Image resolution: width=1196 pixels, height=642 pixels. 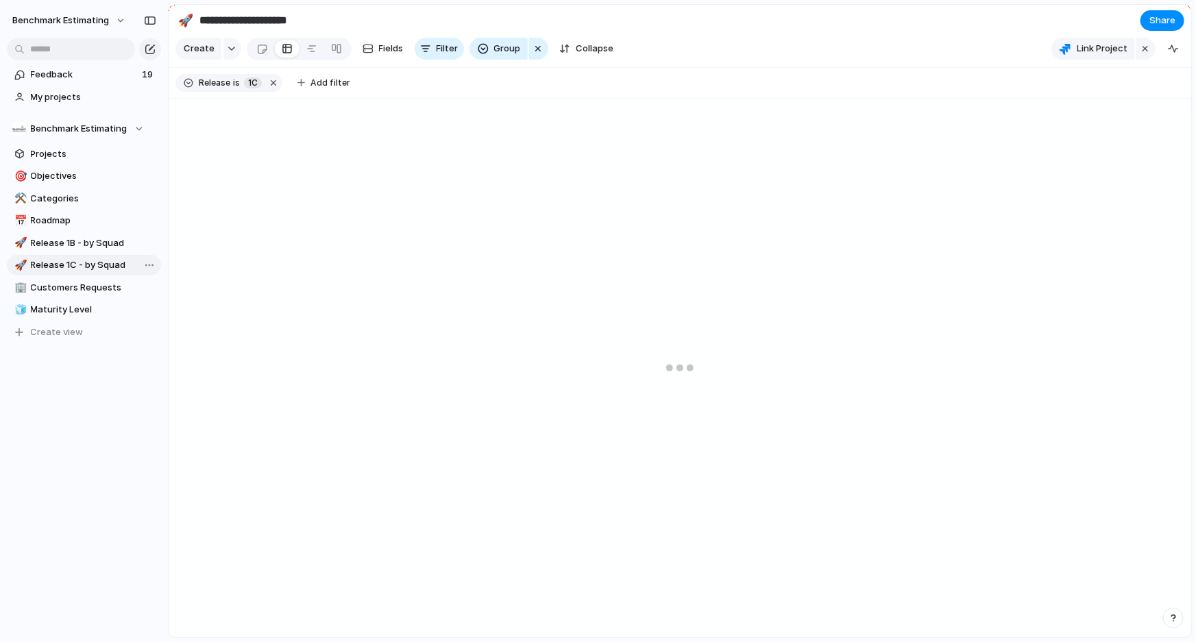 I want to click on button: Collapse, so click(x=586, y=49).